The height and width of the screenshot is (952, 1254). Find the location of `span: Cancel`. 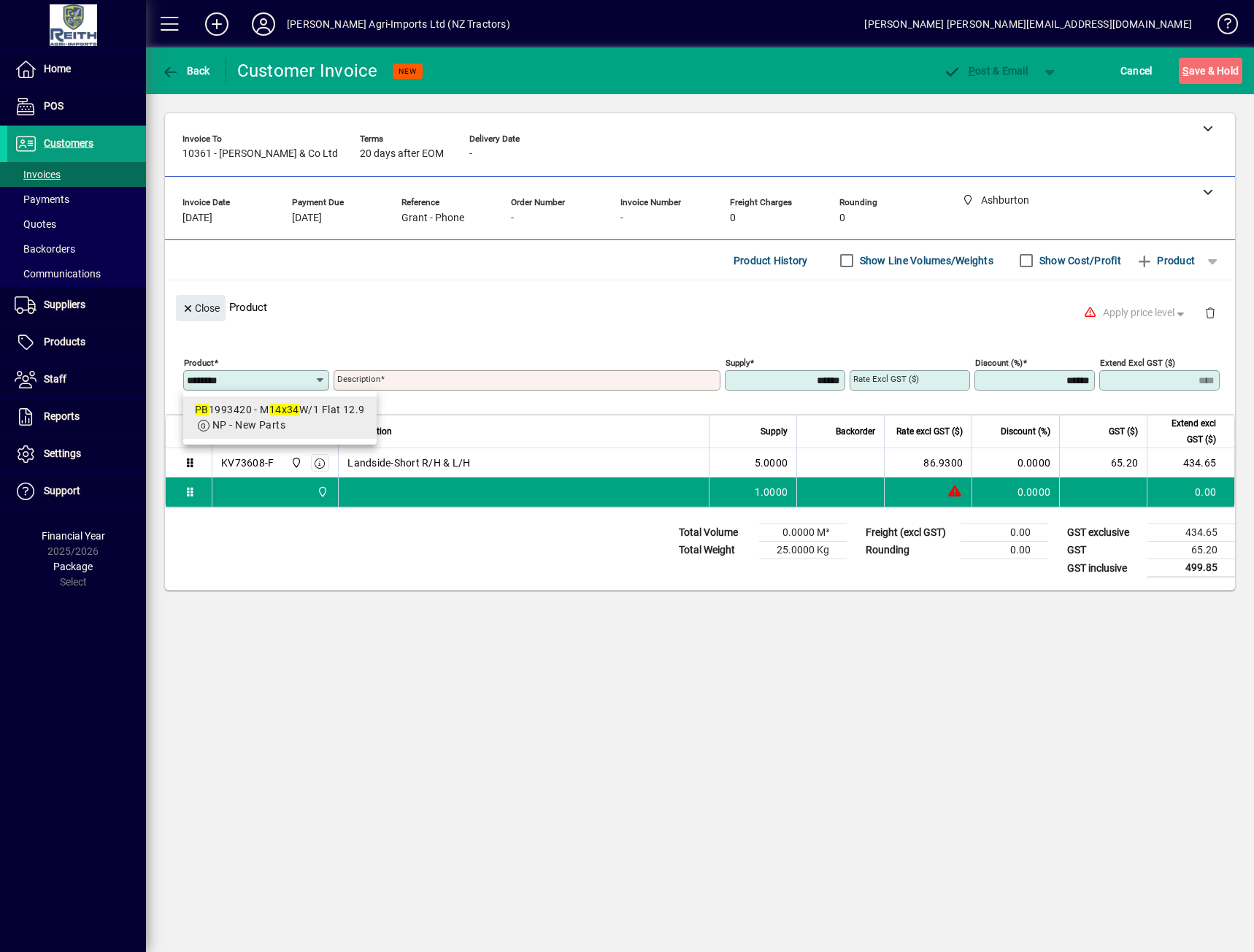

span: Cancel is located at coordinates (1136, 70).